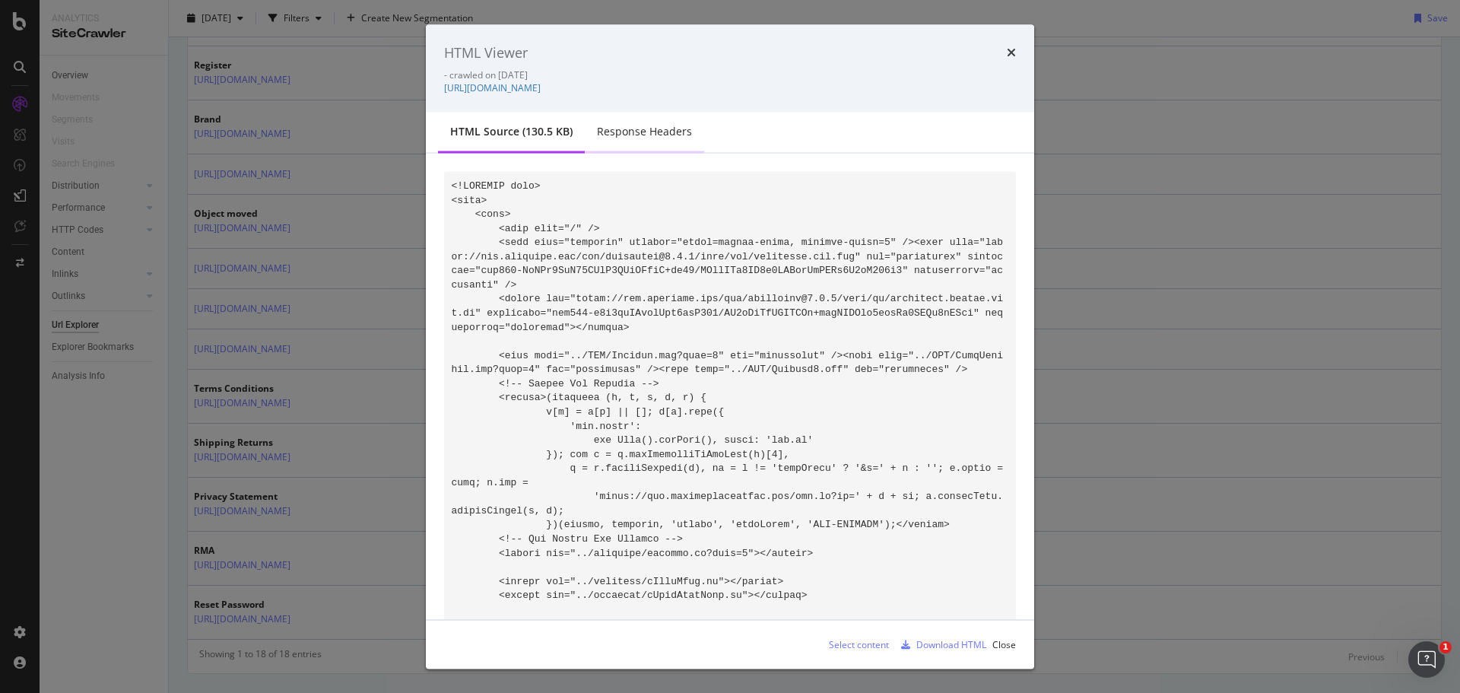 This screenshot has width=1460, height=693. What do you see at coordinates (486, 52) in the screenshot?
I see `div: HTML Viewer` at bounding box center [486, 52].